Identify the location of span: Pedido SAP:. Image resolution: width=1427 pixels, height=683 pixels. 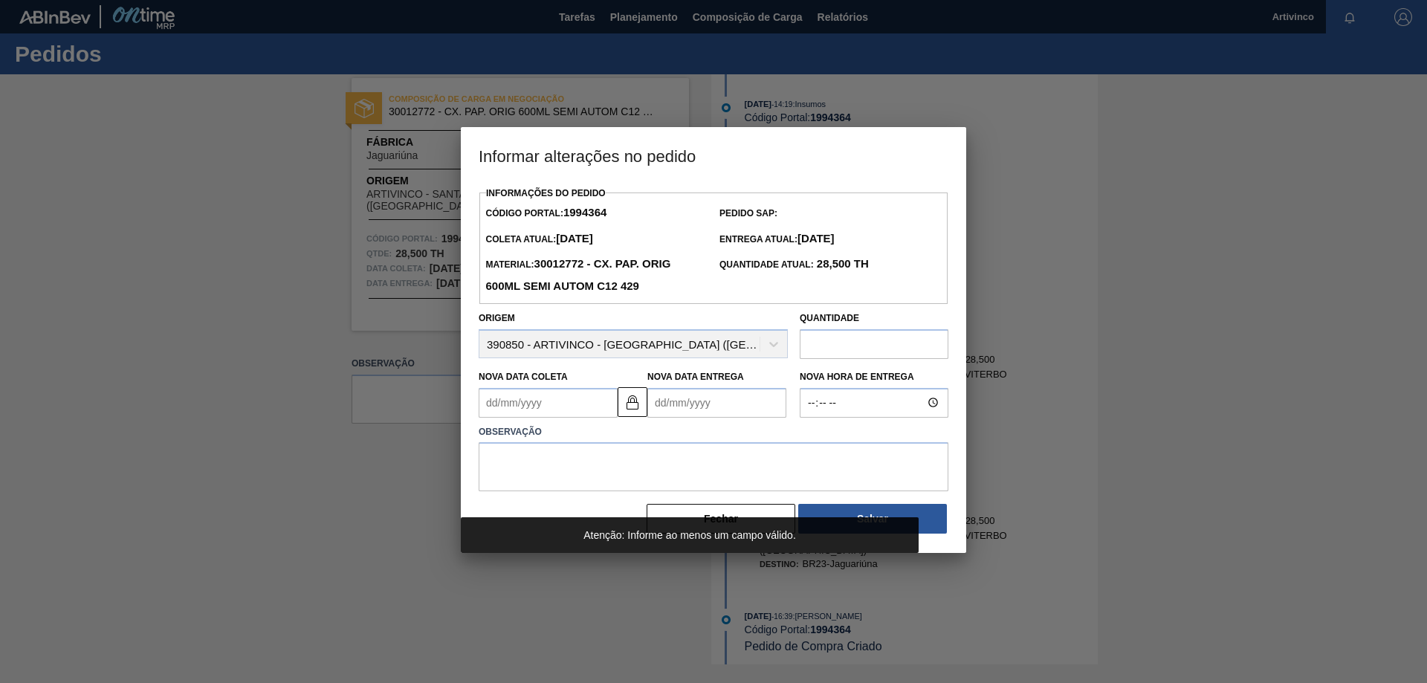
(748, 213).